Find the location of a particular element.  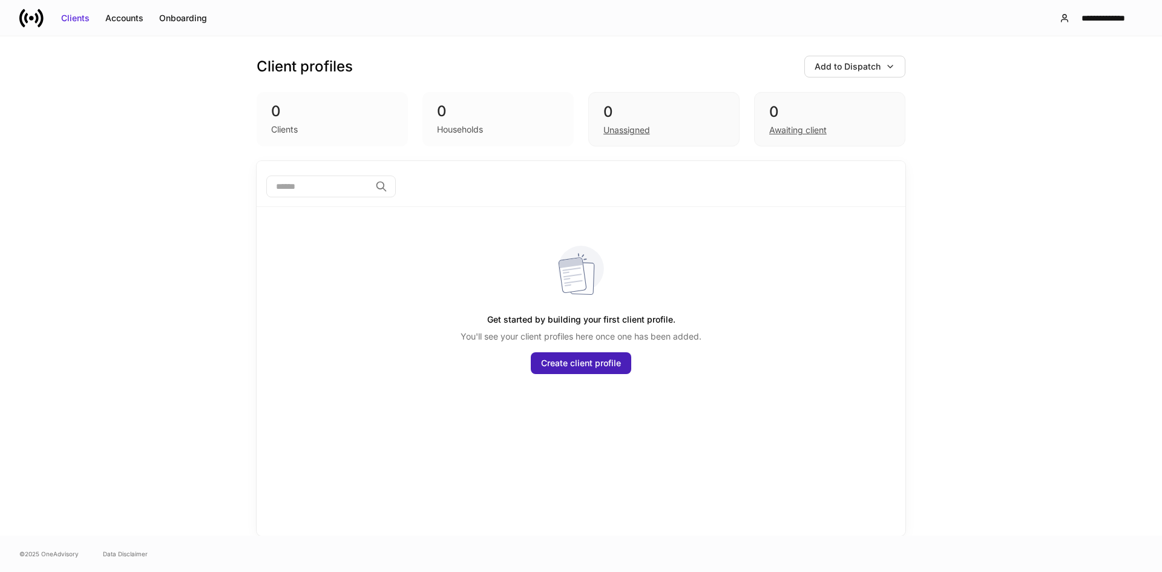

div: 0Unassigned is located at coordinates (664, 119).